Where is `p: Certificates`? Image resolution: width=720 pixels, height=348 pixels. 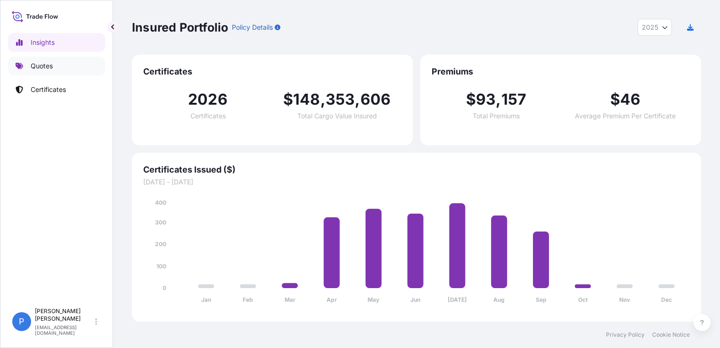 p: Certificates is located at coordinates (48, 90).